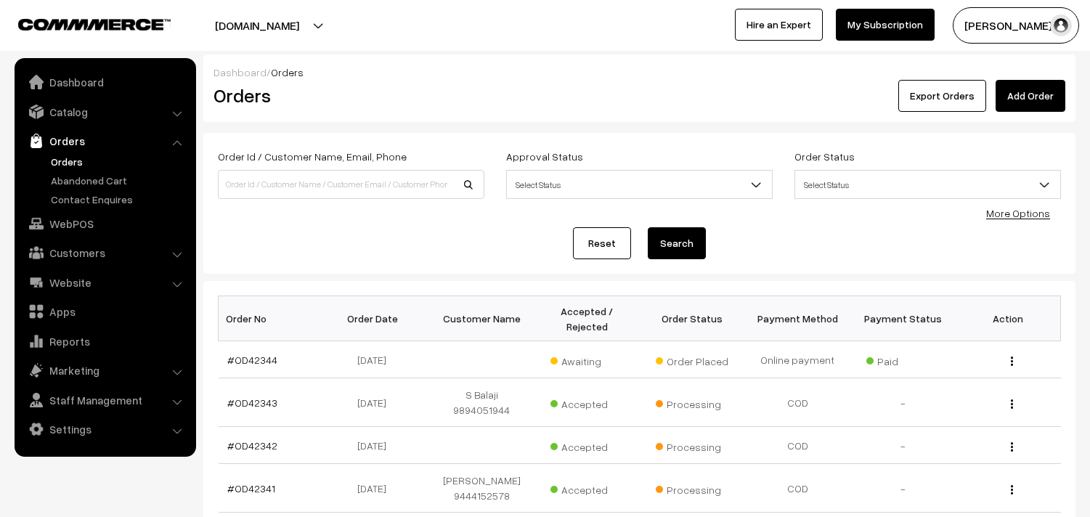 This screenshot has height=517, width=1090. What do you see at coordinates (1061, 25) in the screenshot?
I see `img: user` at bounding box center [1061, 25].